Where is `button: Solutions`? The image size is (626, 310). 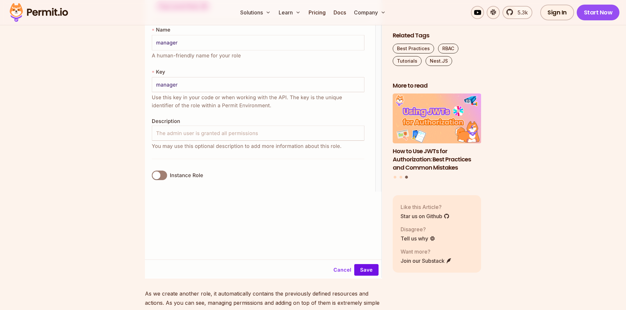
button: Solutions is located at coordinates (255, 12).